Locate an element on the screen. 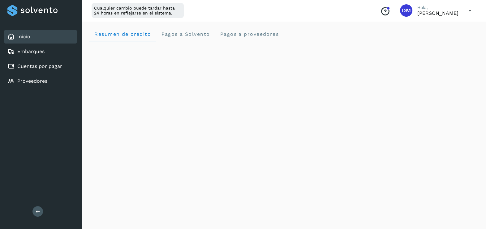 The image size is (486, 229). span: Pagos a Solvento is located at coordinates (185, 34).